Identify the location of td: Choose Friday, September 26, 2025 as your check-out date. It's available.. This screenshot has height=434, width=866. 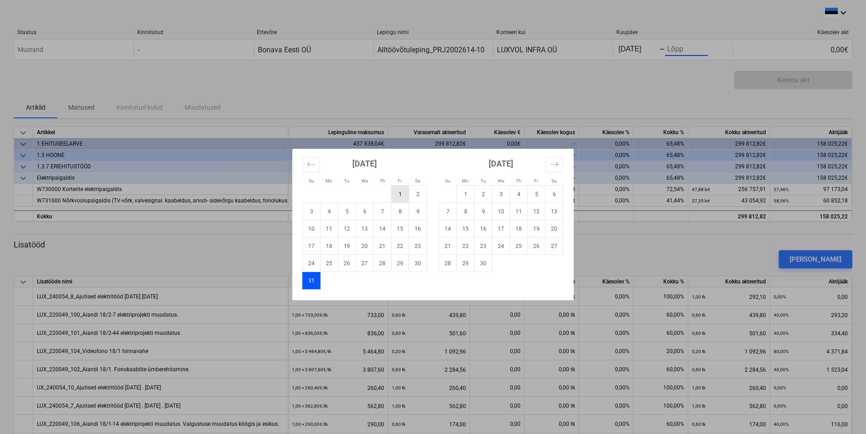
(536, 246).